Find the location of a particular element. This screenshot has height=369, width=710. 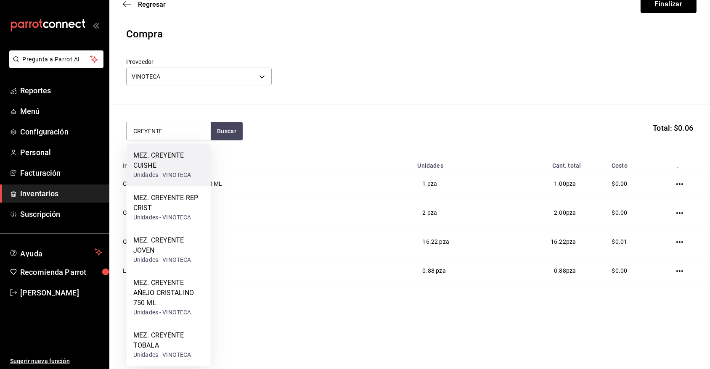

label: Proveedor is located at coordinates (199, 62).